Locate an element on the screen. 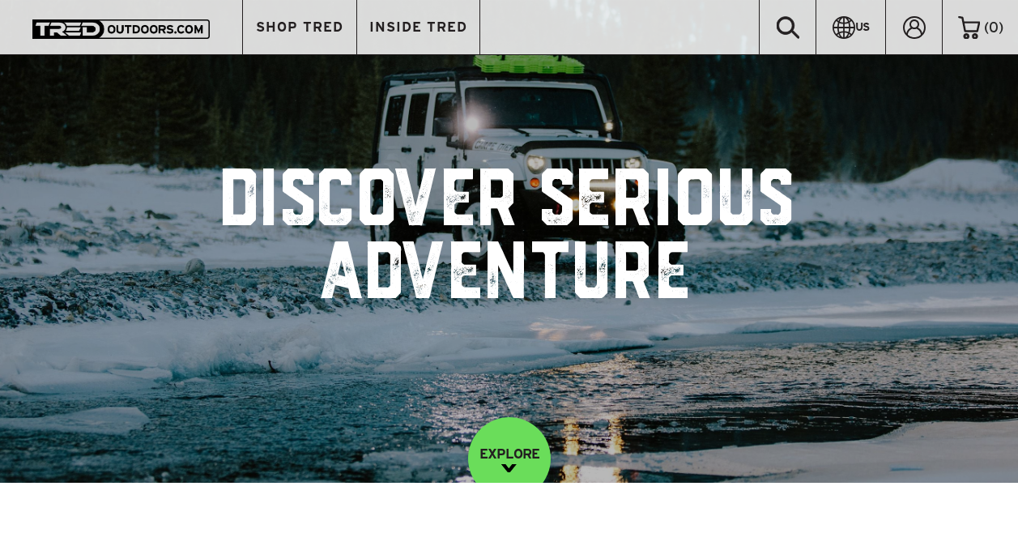 This screenshot has height=546, width=1018. img: down-image is located at coordinates (508, 468).